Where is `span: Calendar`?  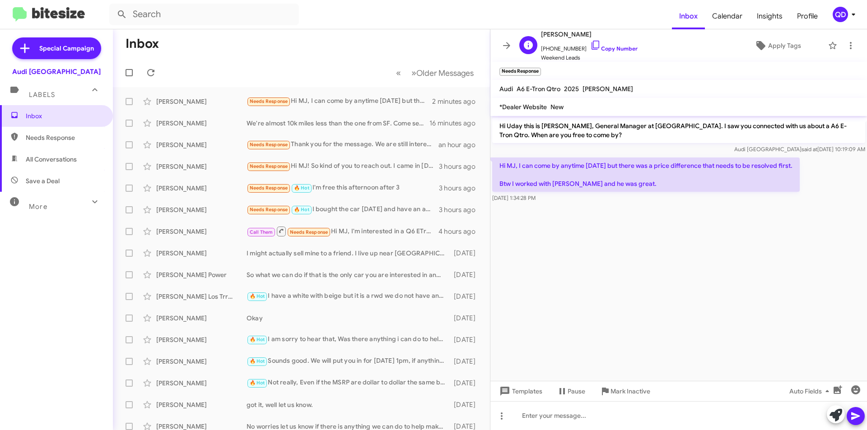
span: Calendar is located at coordinates (727, 16).